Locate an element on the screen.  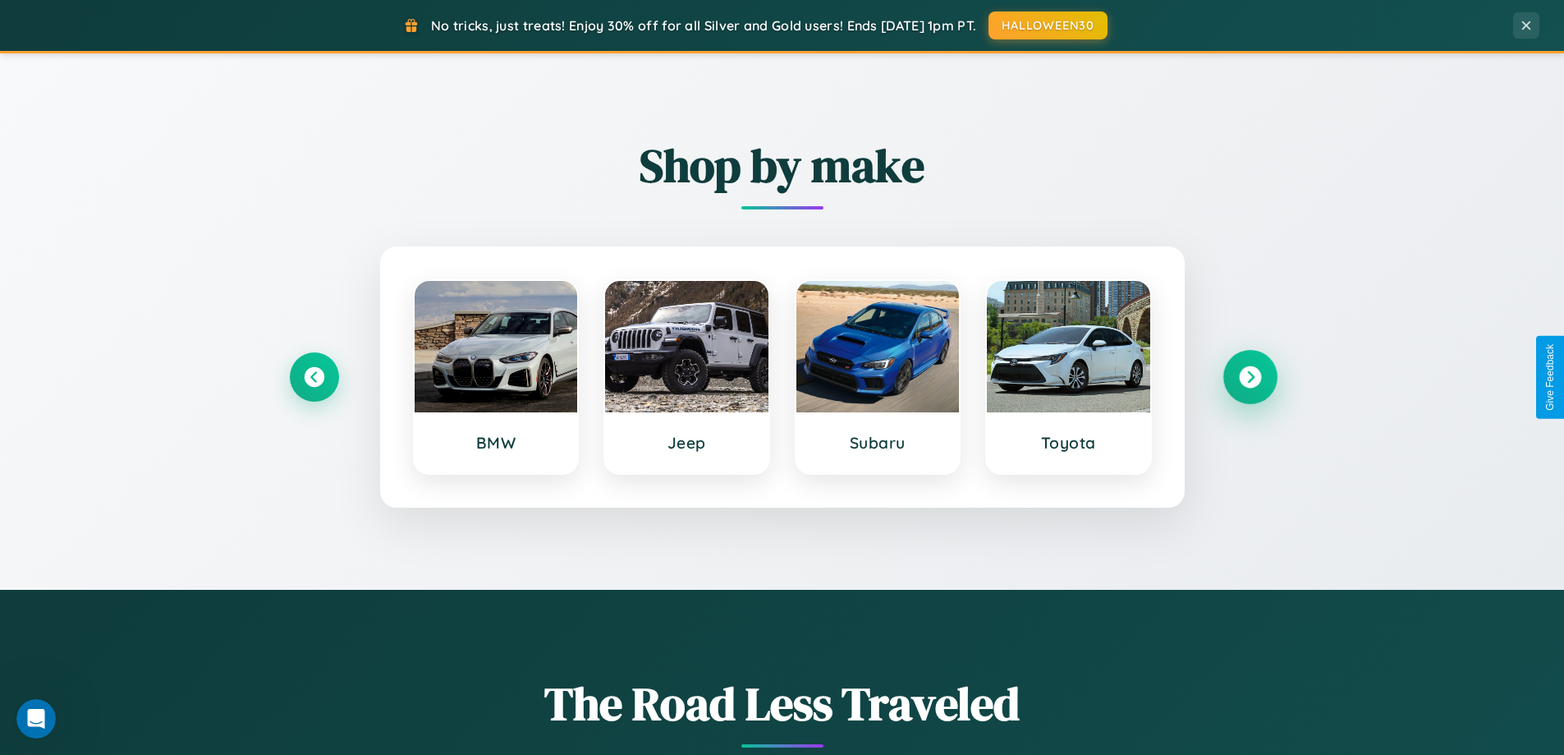
h3: Jeep is located at coordinates (686, 443).